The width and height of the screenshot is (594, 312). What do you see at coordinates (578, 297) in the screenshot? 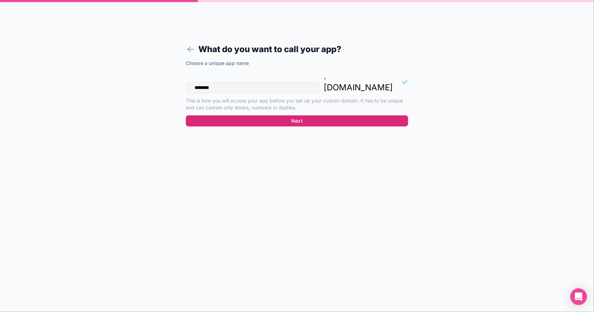
I see `div: Open Intercom Messenger` at bounding box center [578, 297].